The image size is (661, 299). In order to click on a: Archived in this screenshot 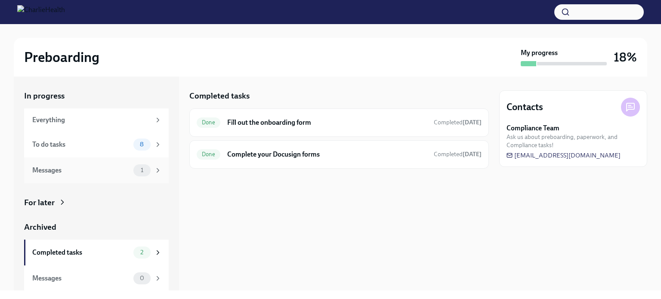, I will do `click(96, 227)`.